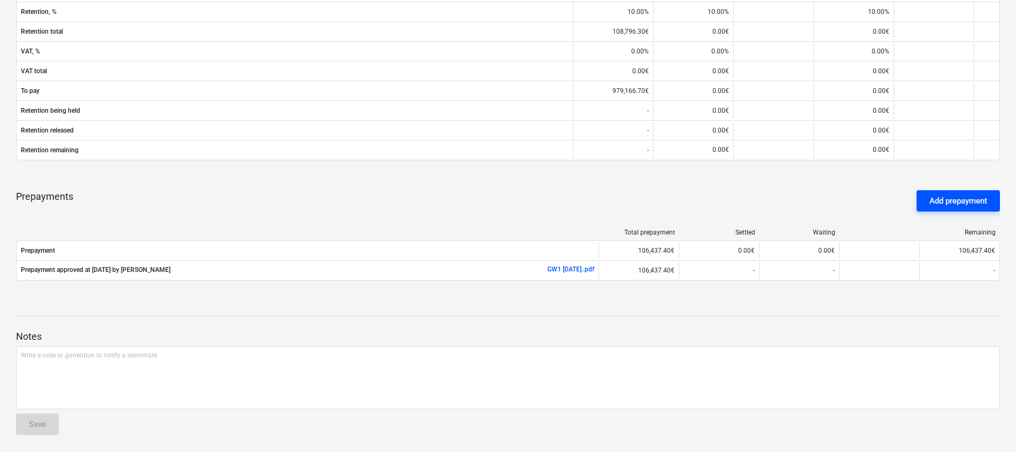  I want to click on button: Add prepayment, so click(958, 201).